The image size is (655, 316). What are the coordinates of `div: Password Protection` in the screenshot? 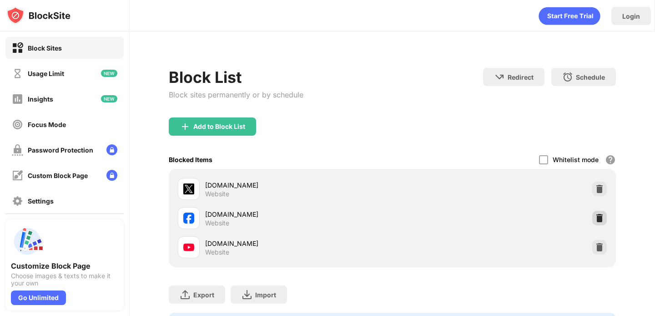 It's located at (61, 150).